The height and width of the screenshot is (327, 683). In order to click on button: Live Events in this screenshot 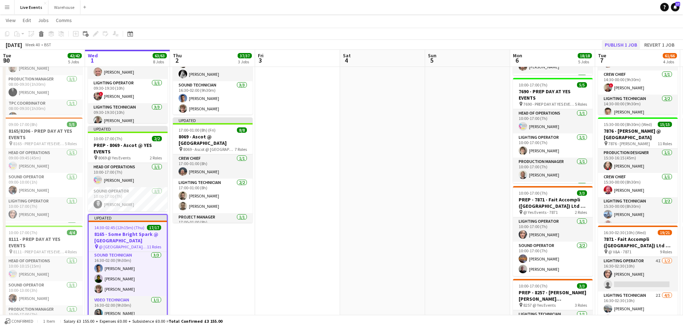, I will do `click(31, 7)`.